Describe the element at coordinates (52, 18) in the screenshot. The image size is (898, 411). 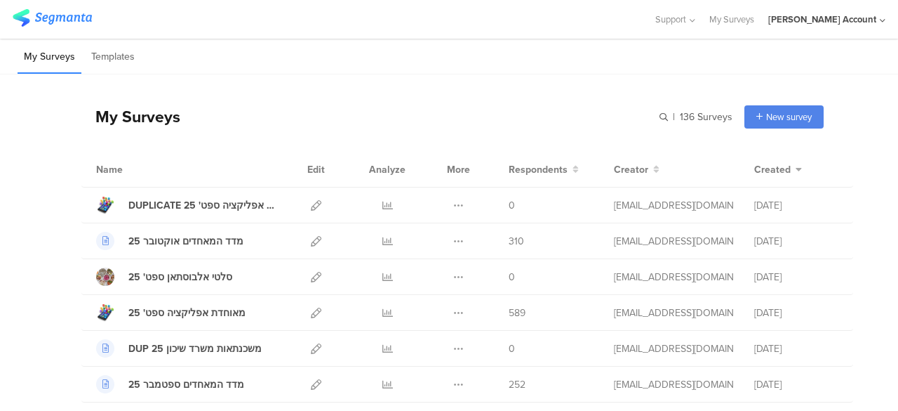
I see `img: segmanta logo` at that location.